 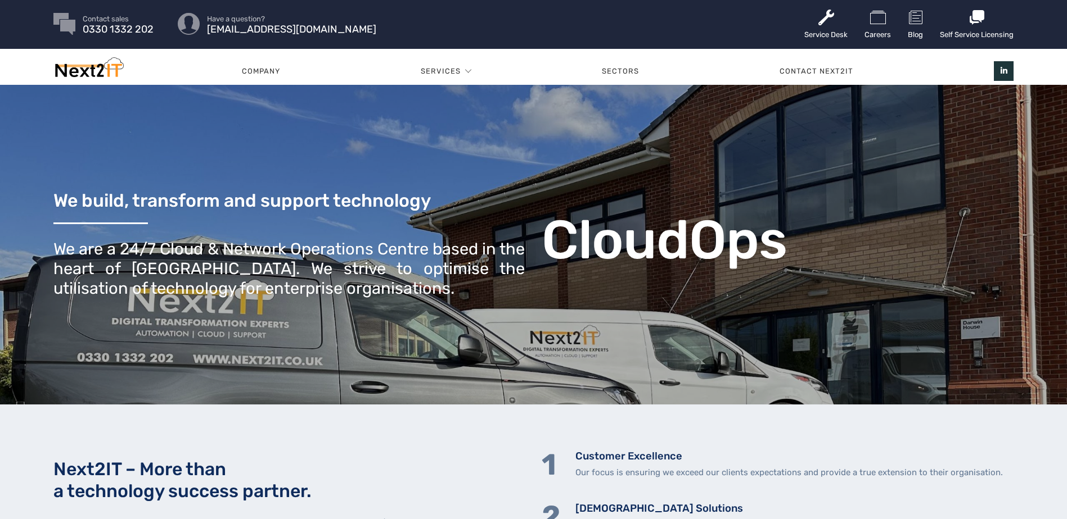 What do you see at coordinates (118, 19) in the screenshot?
I see `span: Contact sales` at bounding box center [118, 19].